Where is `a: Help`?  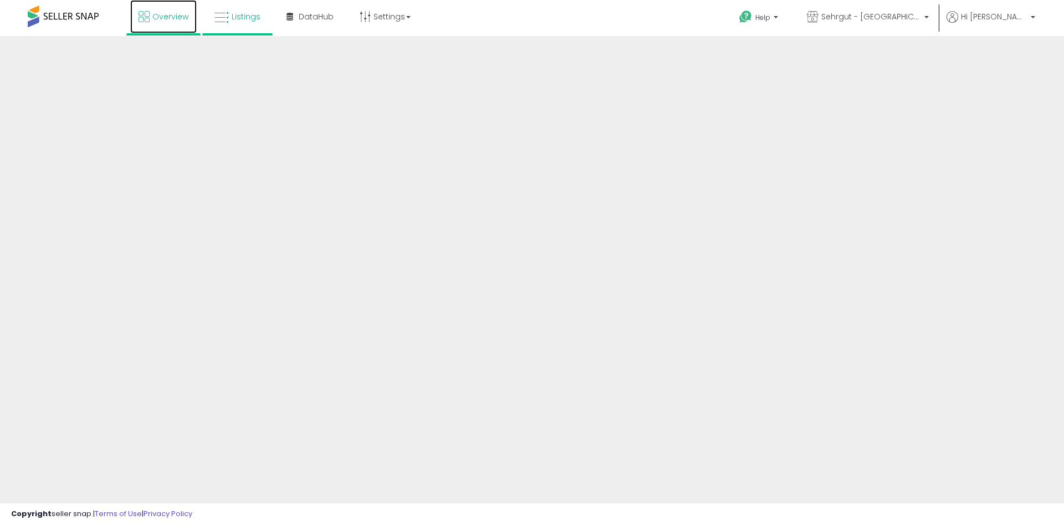 a: Help is located at coordinates (760, 19).